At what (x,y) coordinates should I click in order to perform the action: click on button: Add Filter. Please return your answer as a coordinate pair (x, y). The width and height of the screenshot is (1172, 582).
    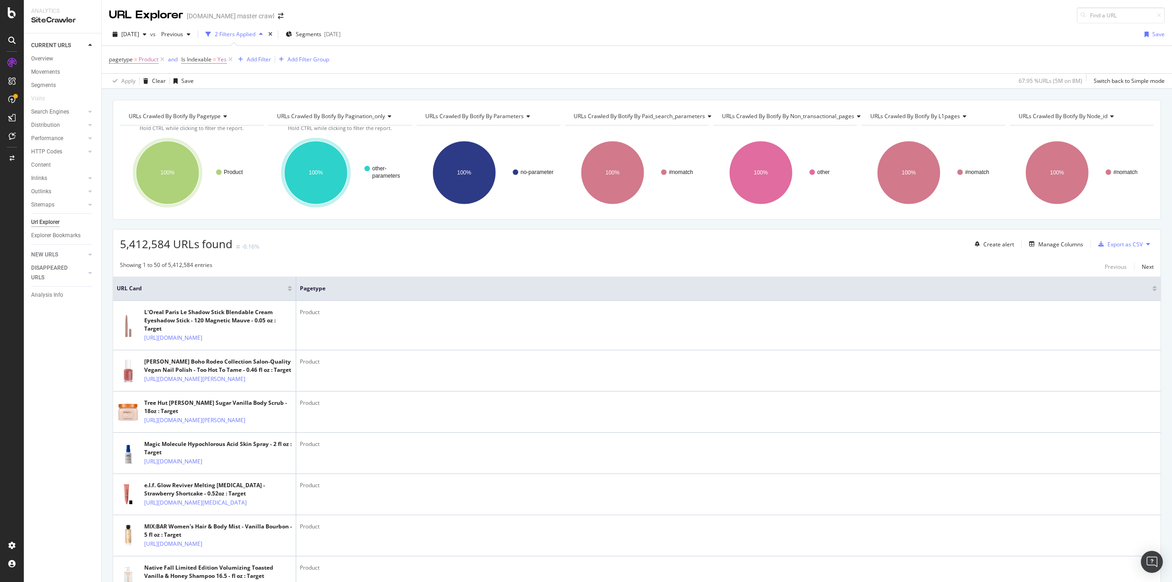
    Looking at the image, I should click on (253, 60).